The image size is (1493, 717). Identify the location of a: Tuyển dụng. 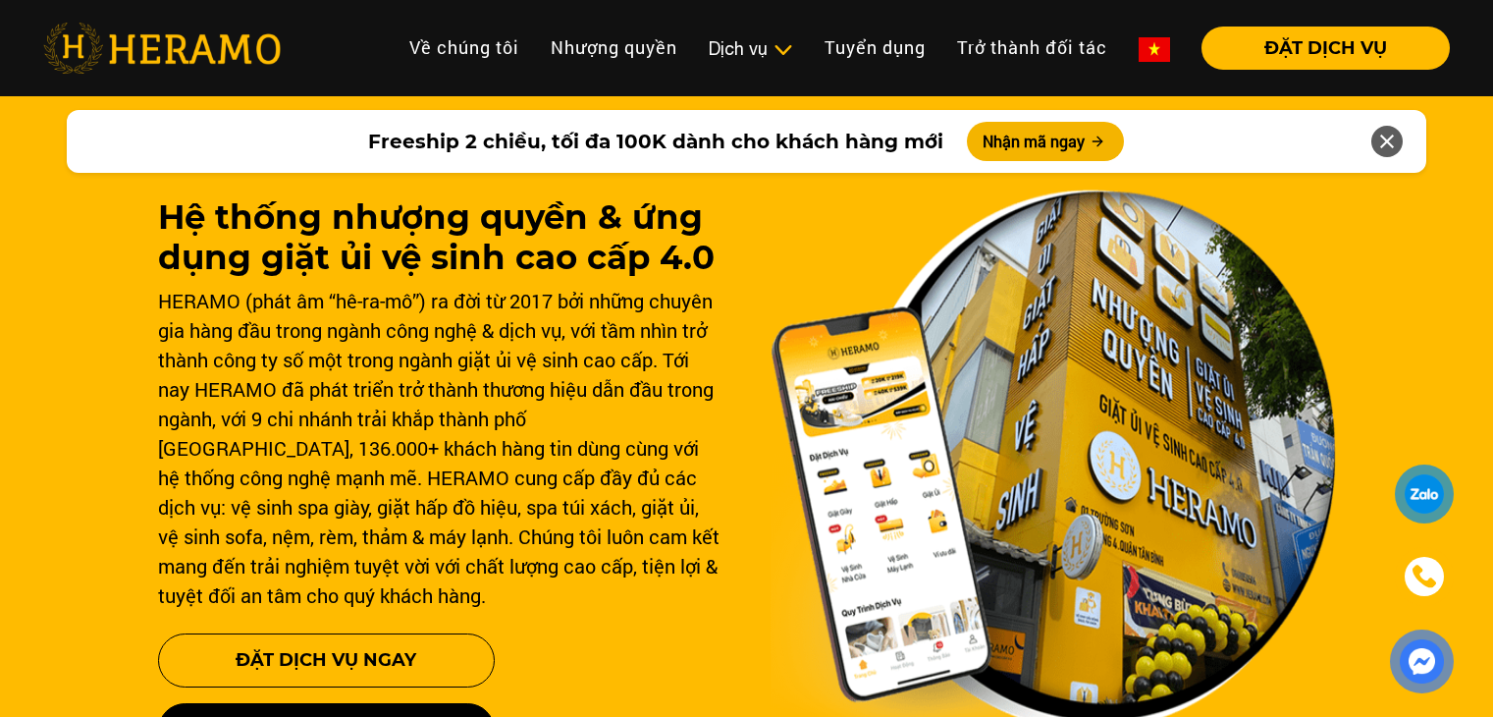
(875, 47).